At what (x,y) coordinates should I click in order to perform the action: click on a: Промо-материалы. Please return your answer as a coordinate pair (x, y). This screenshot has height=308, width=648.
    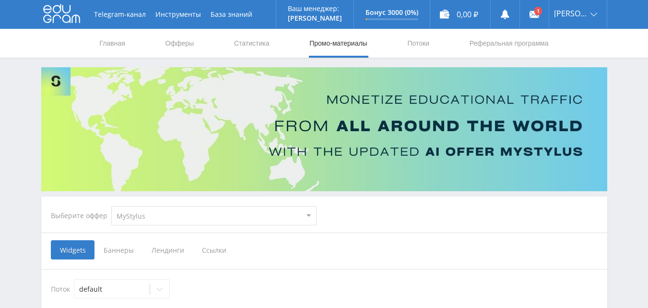
    Looking at the image, I should click on (338, 43).